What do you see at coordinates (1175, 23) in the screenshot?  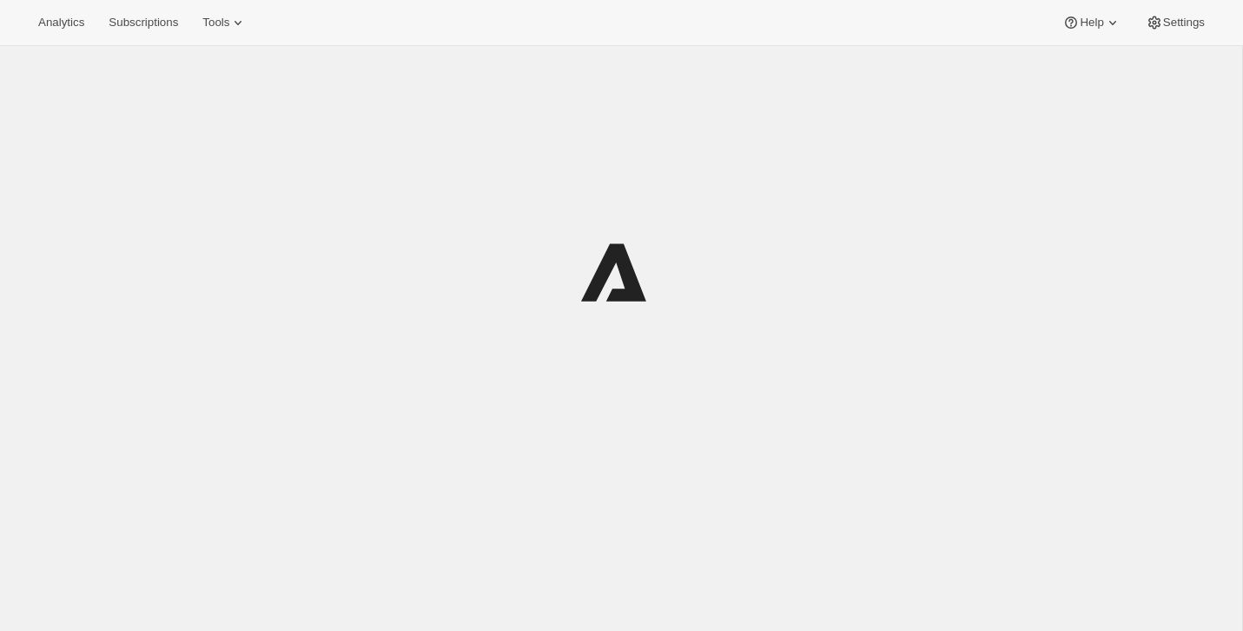 I see `button: Settings` at bounding box center [1175, 23].